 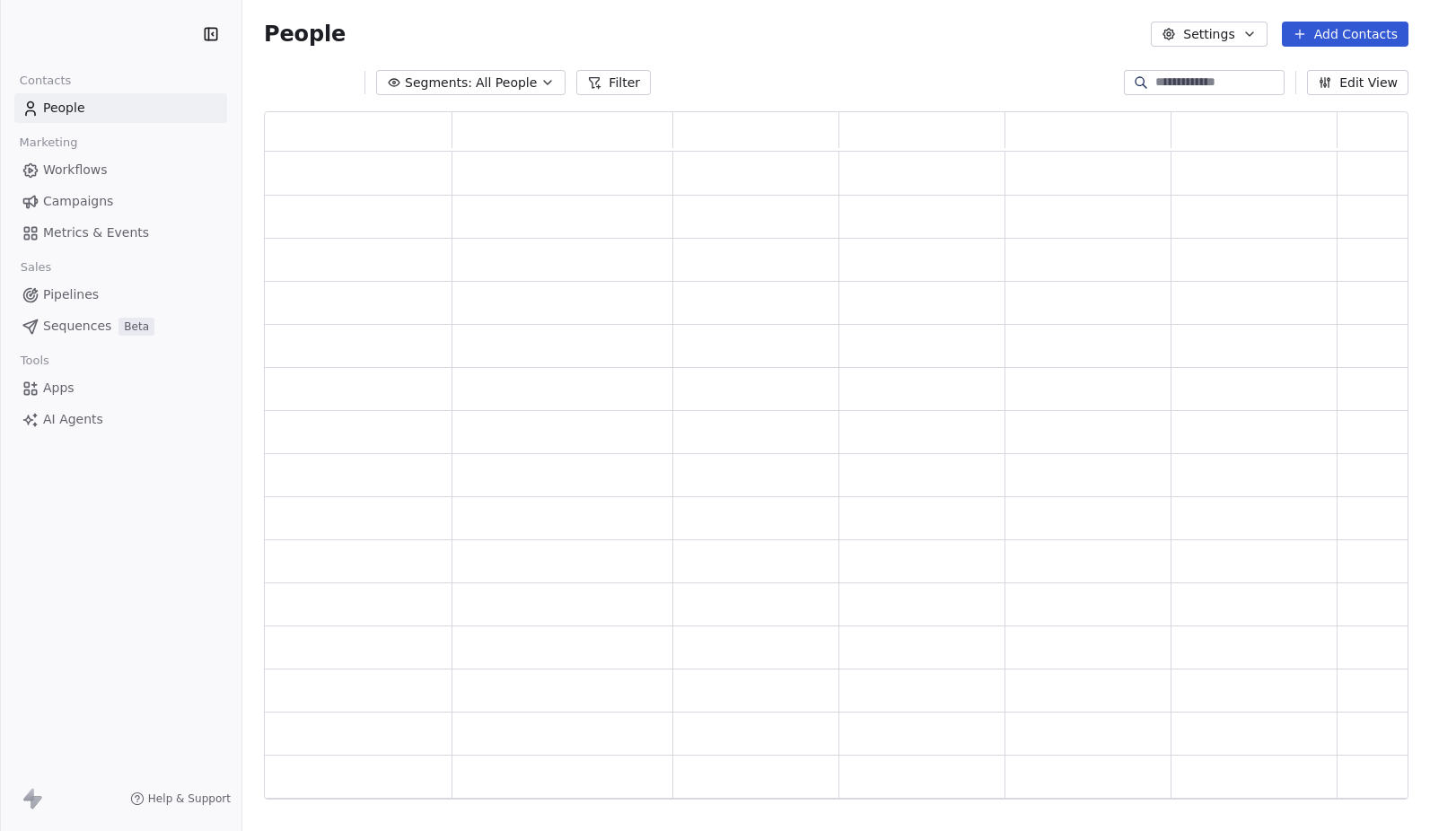 What do you see at coordinates (58, 388) in the screenshot?
I see `span: Apps` at bounding box center [58, 388].